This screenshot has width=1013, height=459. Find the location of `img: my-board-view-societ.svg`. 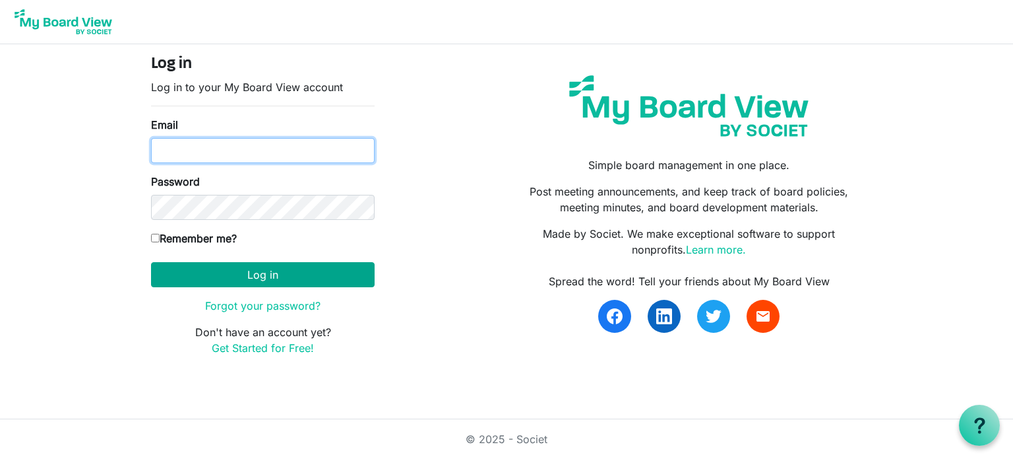

img: my-board-view-societ.svg is located at coordinates (689, 106).